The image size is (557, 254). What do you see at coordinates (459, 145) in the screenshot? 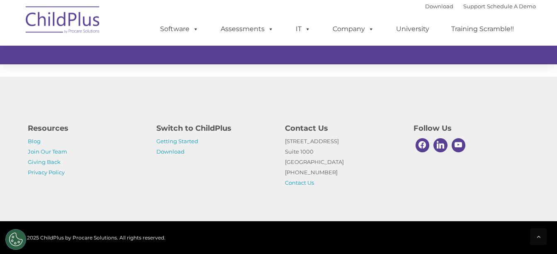
I see `a: Youtube` at bounding box center [459, 145].